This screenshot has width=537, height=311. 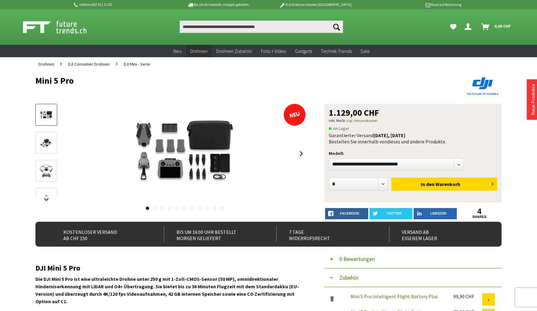 I want to click on p: inkl. MwSt., so click(x=413, y=121).